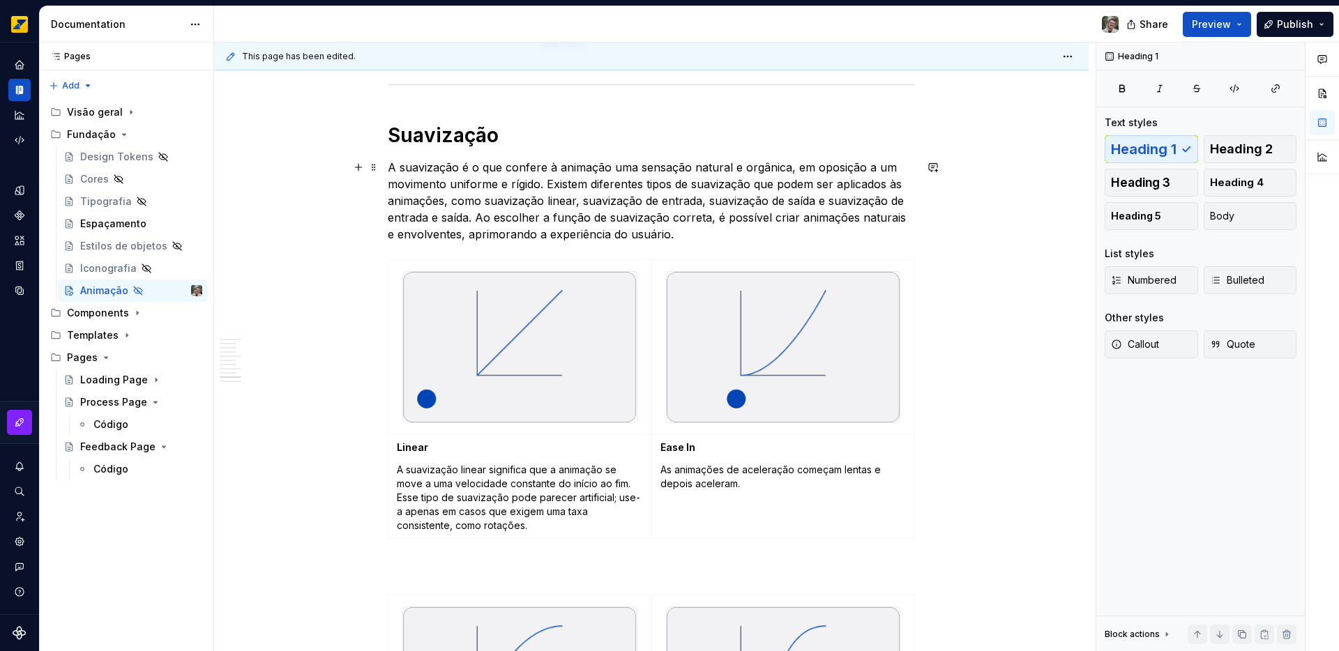  I want to click on span: Heading 4, so click(1236, 183).